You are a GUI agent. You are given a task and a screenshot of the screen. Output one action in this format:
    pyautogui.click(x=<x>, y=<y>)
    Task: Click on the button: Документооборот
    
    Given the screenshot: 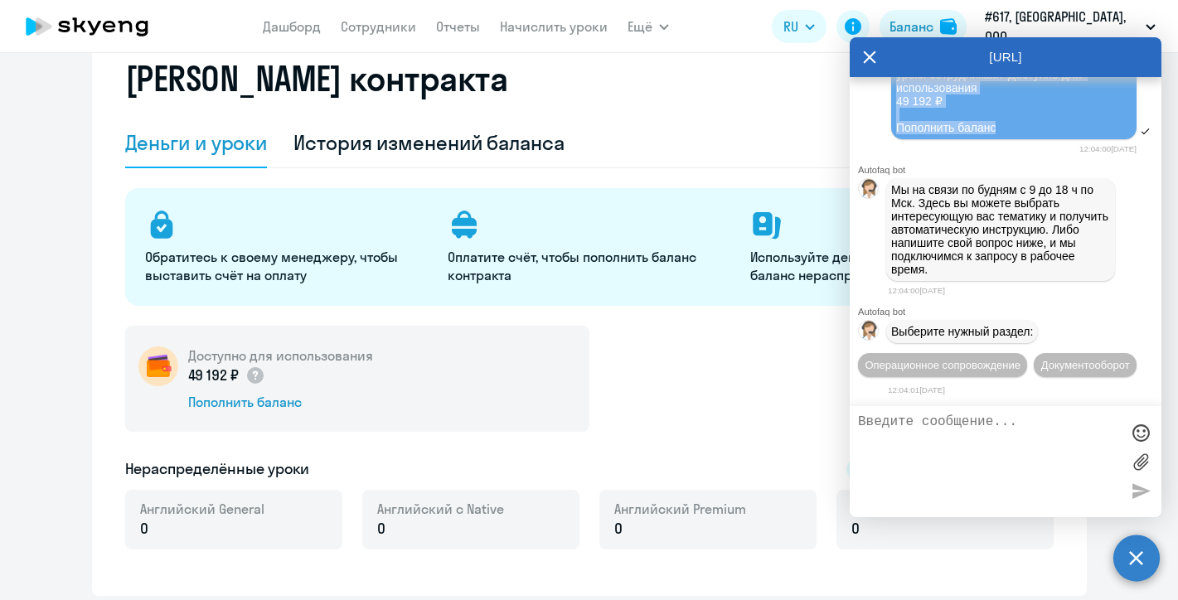 What is the action you would take?
    pyautogui.click(x=1085, y=365)
    